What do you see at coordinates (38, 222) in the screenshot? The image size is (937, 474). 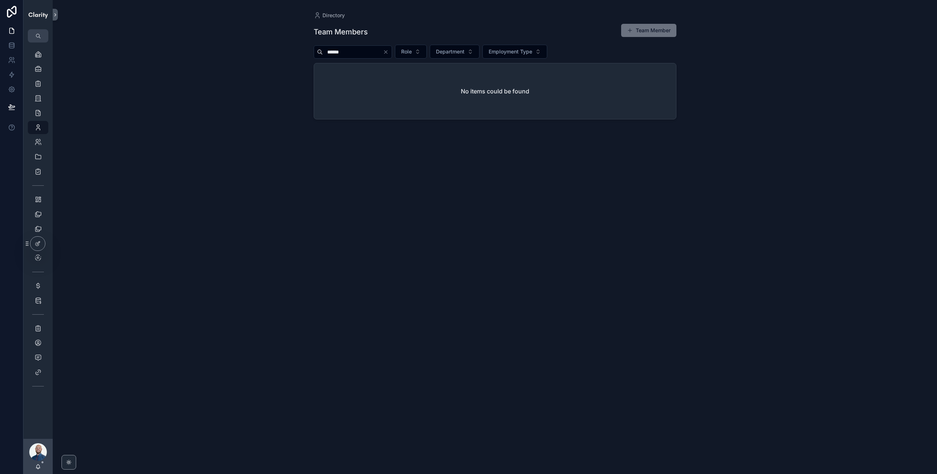 I see `div: scrollable content` at bounding box center [38, 222].